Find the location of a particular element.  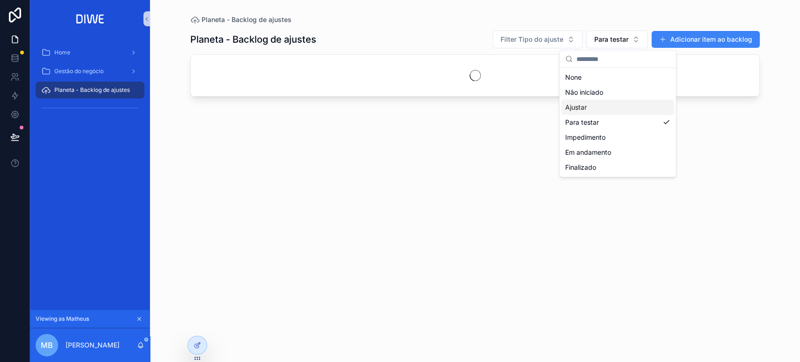

button: Adicionar item ao backlog is located at coordinates (705, 39).